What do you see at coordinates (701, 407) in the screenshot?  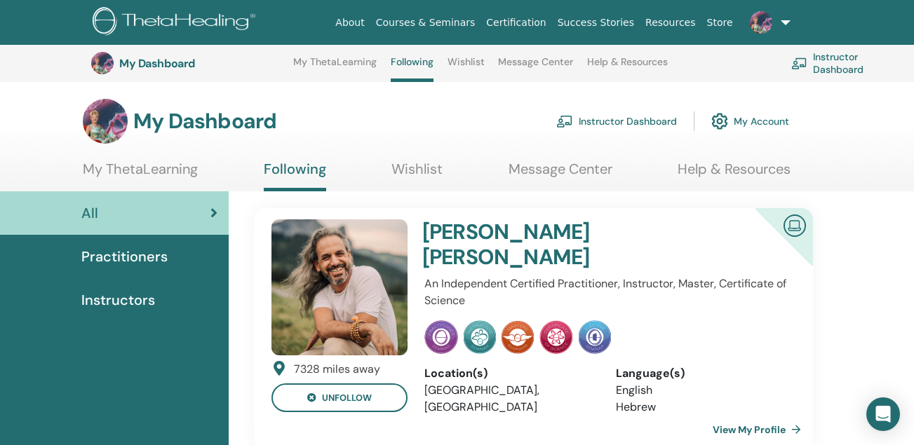 I see `li: Hebrew` at bounding box center [701, 407].